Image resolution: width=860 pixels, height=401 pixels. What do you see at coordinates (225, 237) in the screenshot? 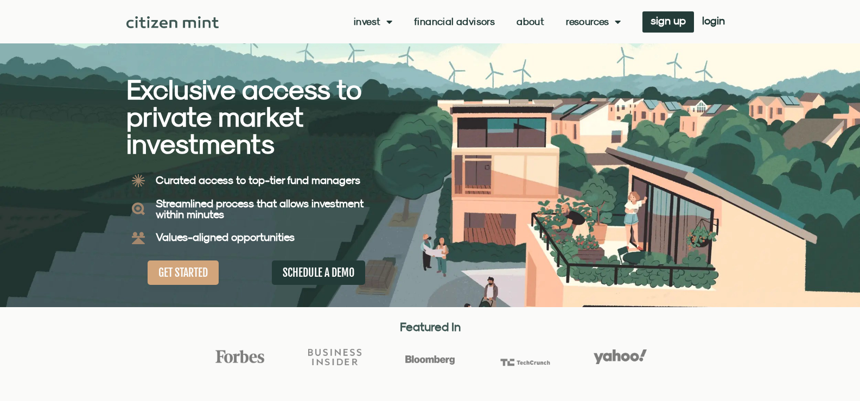
I see `b: Values-aligned opportunities` at bounding box center [225, 237].